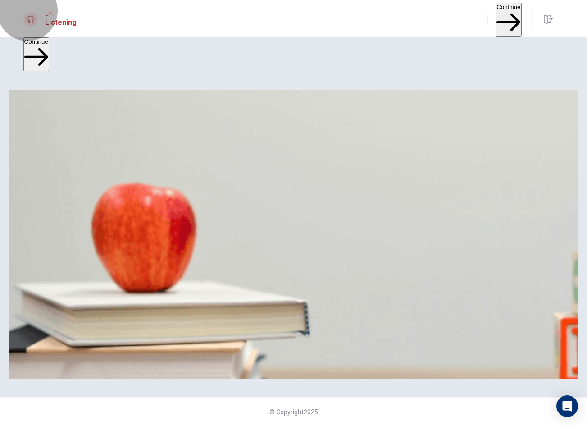 The width and height of the screenshot is (587, 426). What do you see at coordinates (567, 406) in the screenshot?
I see `div: Open Intercom Messenger` at bounding box center [567, 406].